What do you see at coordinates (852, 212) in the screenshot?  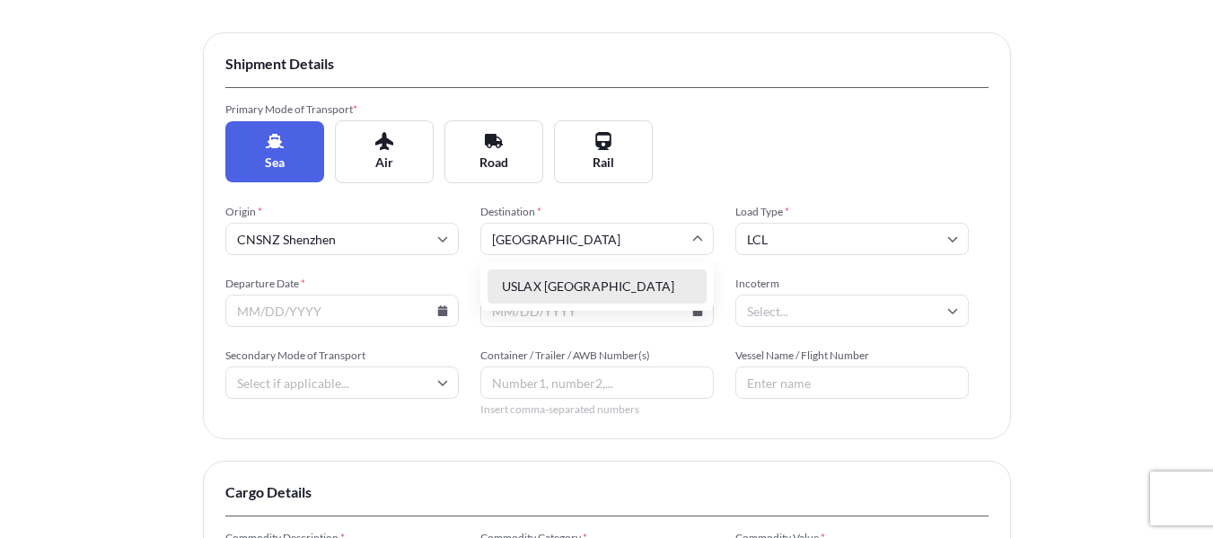 I see `span: Load Type` at bounding box center [852, 212].